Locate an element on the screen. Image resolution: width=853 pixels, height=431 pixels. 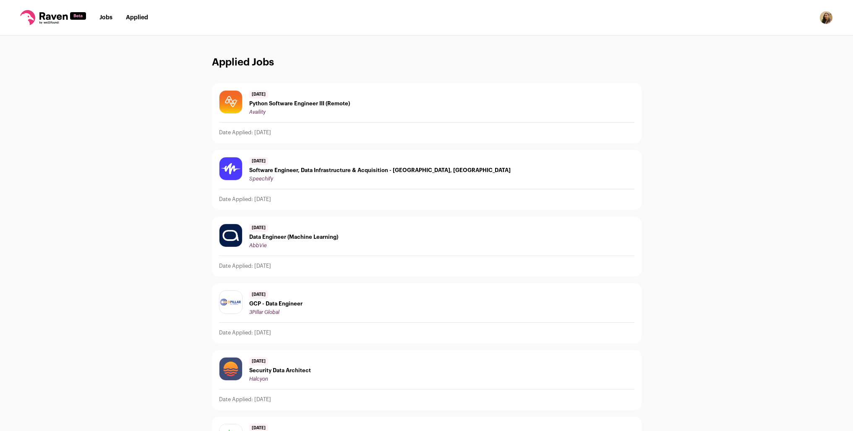
span: Speechify is located at coordinates (261, 179).